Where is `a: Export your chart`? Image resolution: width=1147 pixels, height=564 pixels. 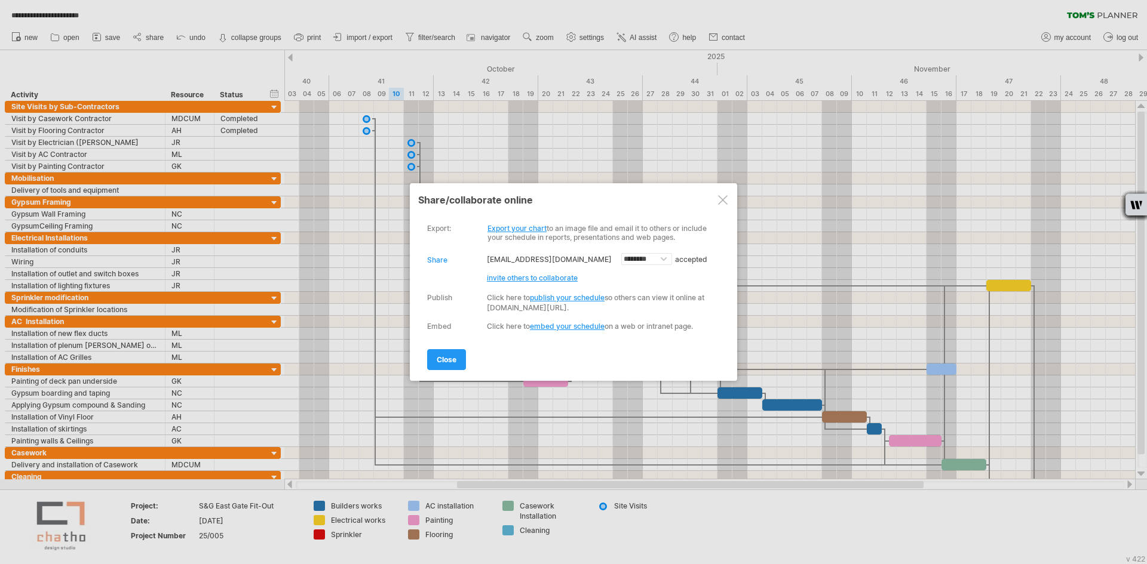
a: Export your chart is located at coordinates (517, 228).